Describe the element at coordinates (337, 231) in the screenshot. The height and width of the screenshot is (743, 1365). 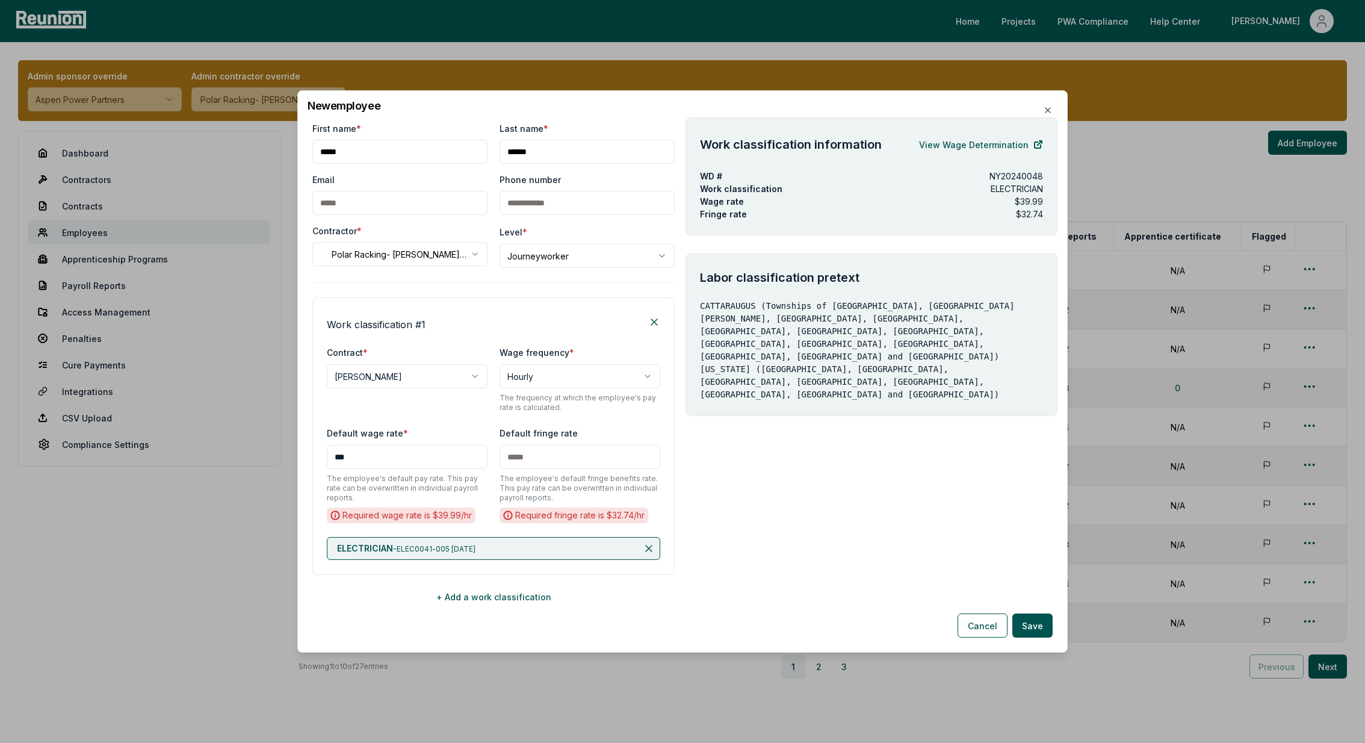
I see `label: Contractor` at that location.